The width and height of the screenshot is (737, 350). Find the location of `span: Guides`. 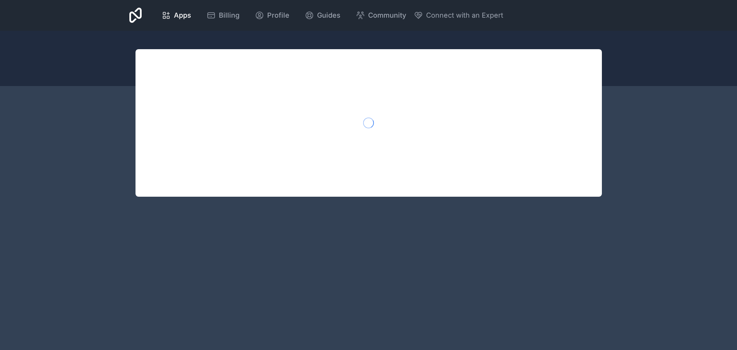

span: Guides is located at coordinates (329, 15).